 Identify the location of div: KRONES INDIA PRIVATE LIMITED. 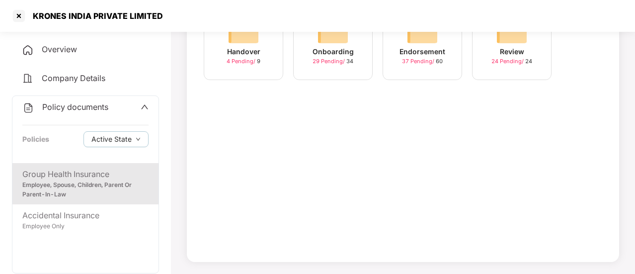
(95, 16).